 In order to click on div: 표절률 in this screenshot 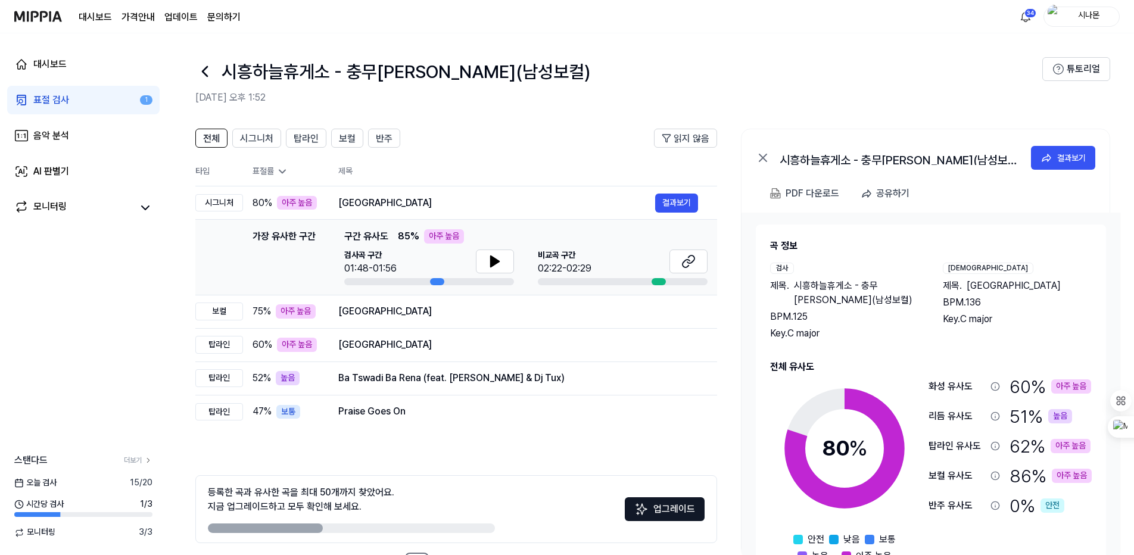, I will do `click(286, 172)`.